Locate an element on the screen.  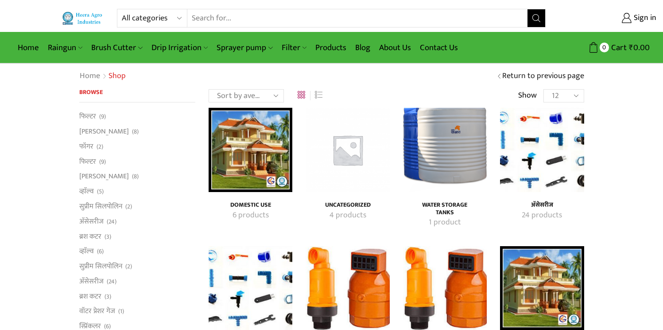
a: फॉगर is located at coordinates (86, 146).